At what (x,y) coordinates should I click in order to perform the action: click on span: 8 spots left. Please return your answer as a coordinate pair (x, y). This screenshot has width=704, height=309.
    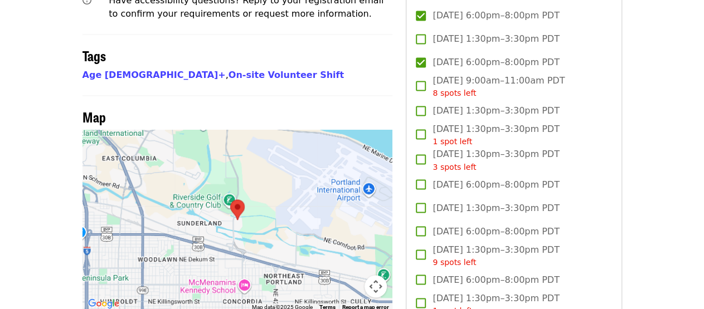
    Looking at the image, I should click on (454, 94).